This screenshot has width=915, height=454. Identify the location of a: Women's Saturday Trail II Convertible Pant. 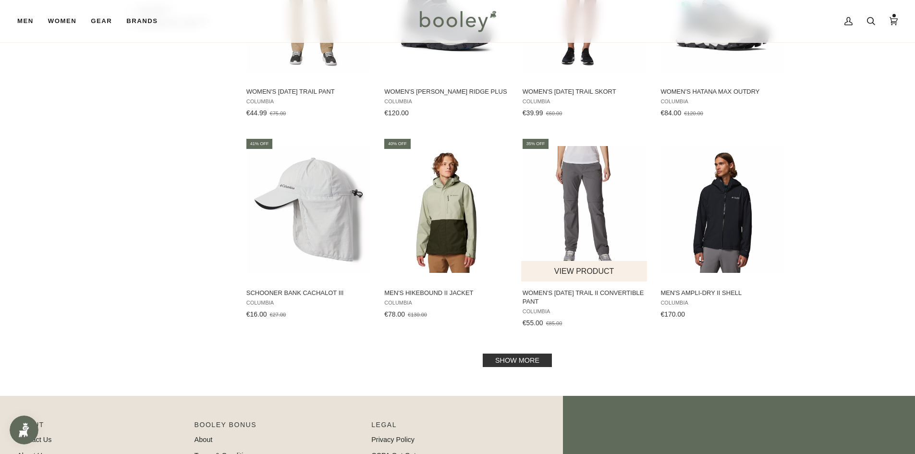
(585, 234).